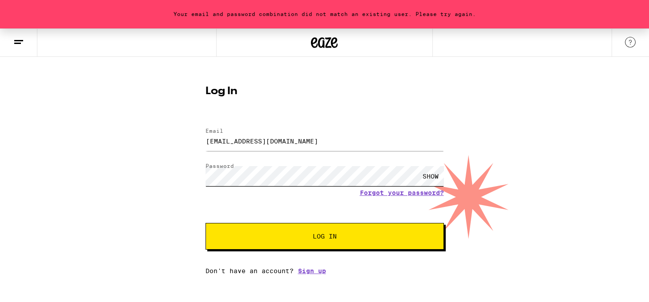 This screenshot has width=649, height=302. I want to click on div: SHOW, so click(430, 176).